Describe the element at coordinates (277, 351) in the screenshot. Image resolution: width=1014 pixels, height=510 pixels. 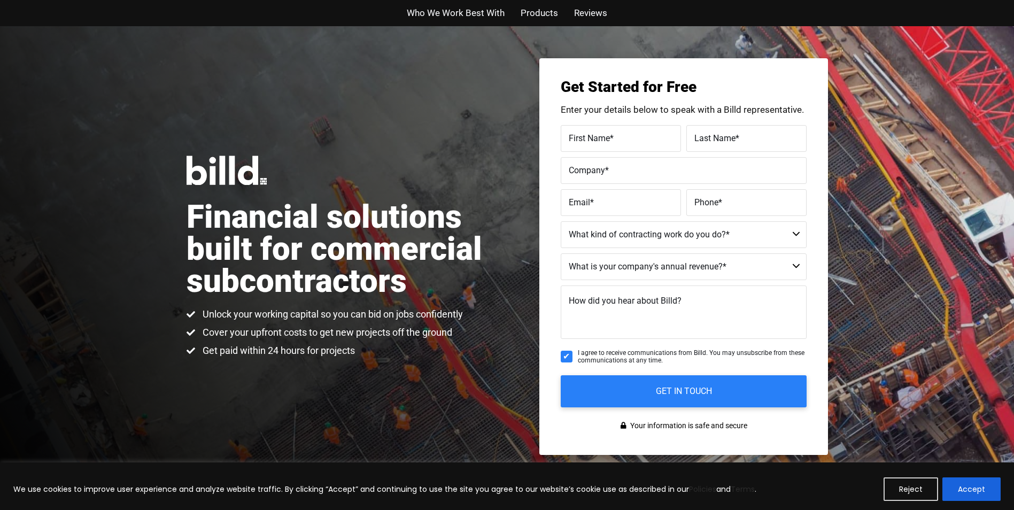
I see `span: Get paid within 24 hours for projects` at that location.